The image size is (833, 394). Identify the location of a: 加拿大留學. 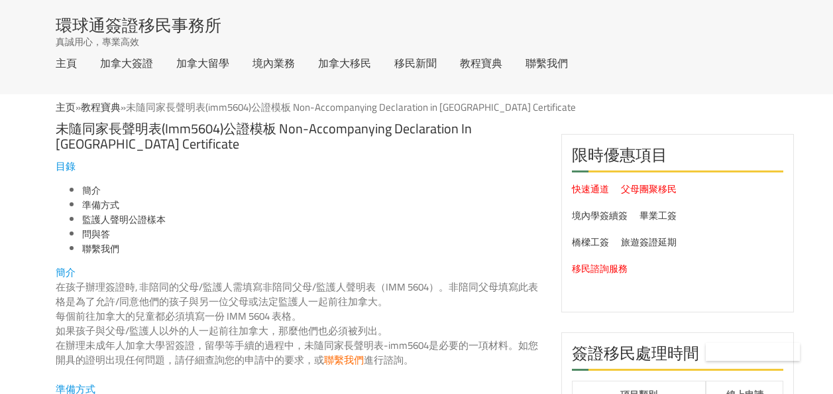
(203, 63).